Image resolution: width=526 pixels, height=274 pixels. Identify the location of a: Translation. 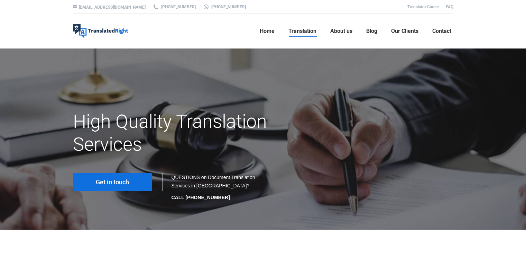
(302, 31).